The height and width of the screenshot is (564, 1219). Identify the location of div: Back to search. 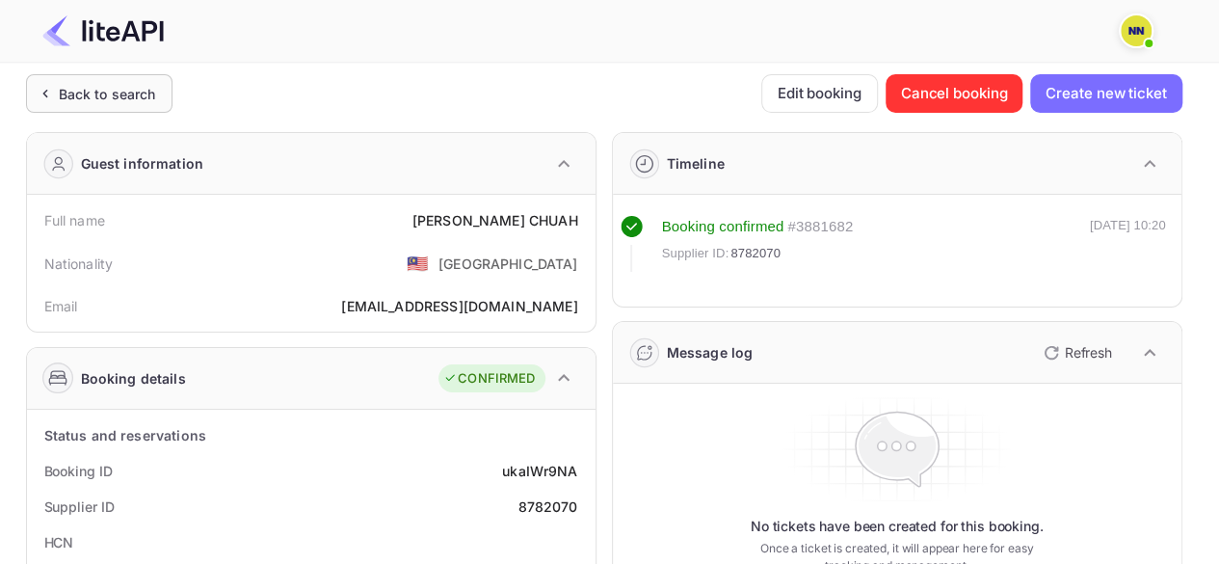
(107, 93).